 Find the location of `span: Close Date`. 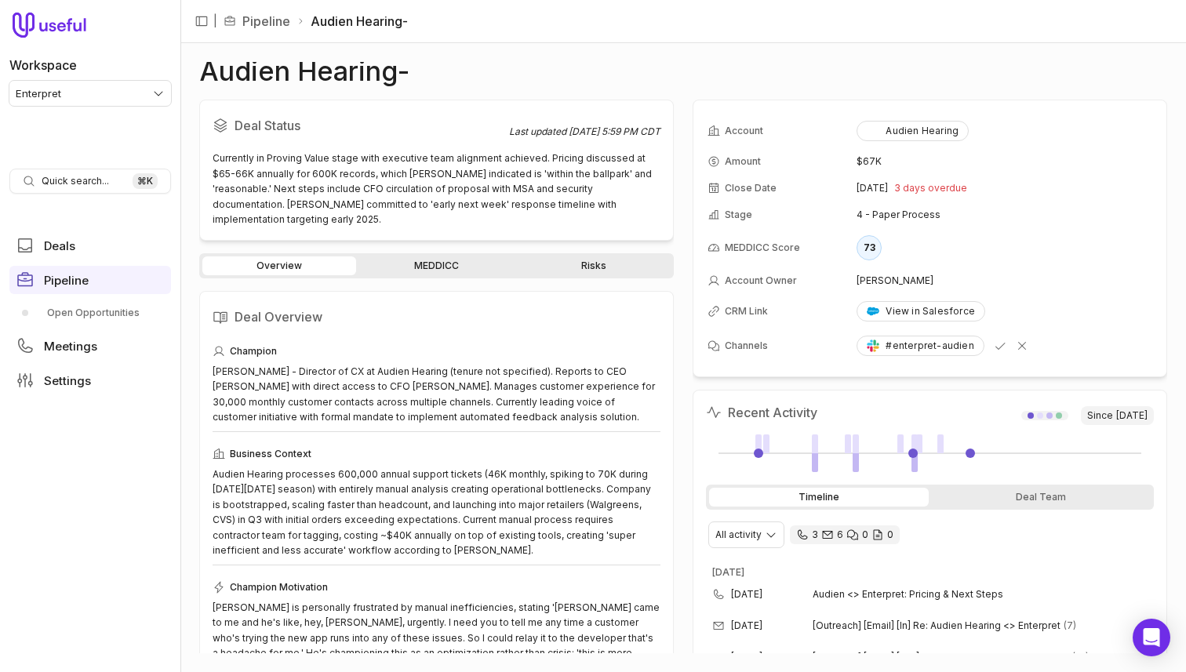

span: Close Date is located at coordinates (751, 188).